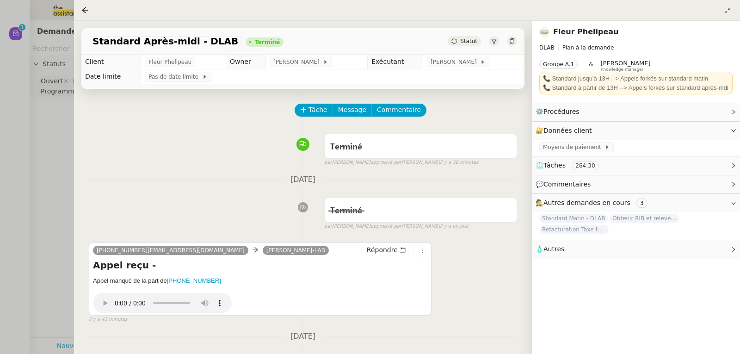 Image resolution: width=740 pixels, height=354 pixels. Describe the element at coordinates (246, 62) in the screenshot. I see `td: Owner` at that location.